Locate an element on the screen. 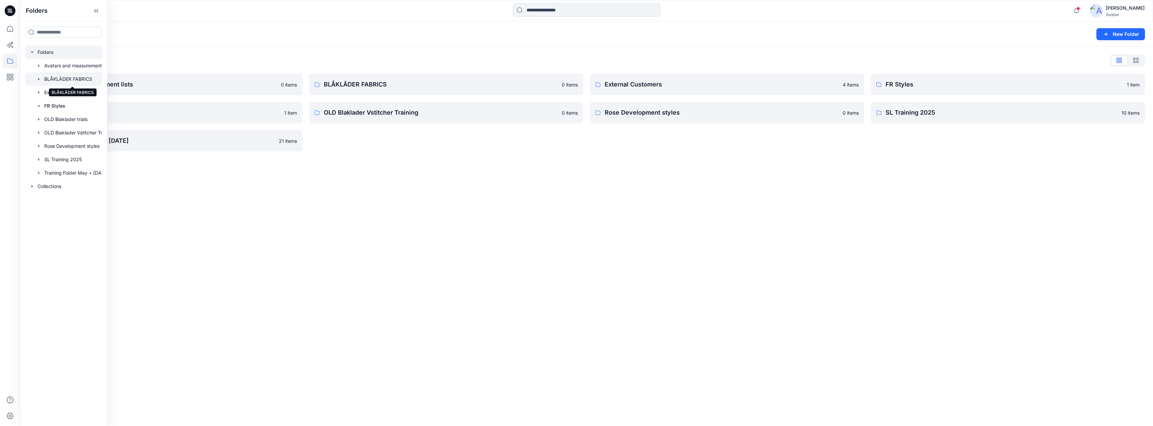  p: OLD Blaklader trials is located at coordinates (162, 113).